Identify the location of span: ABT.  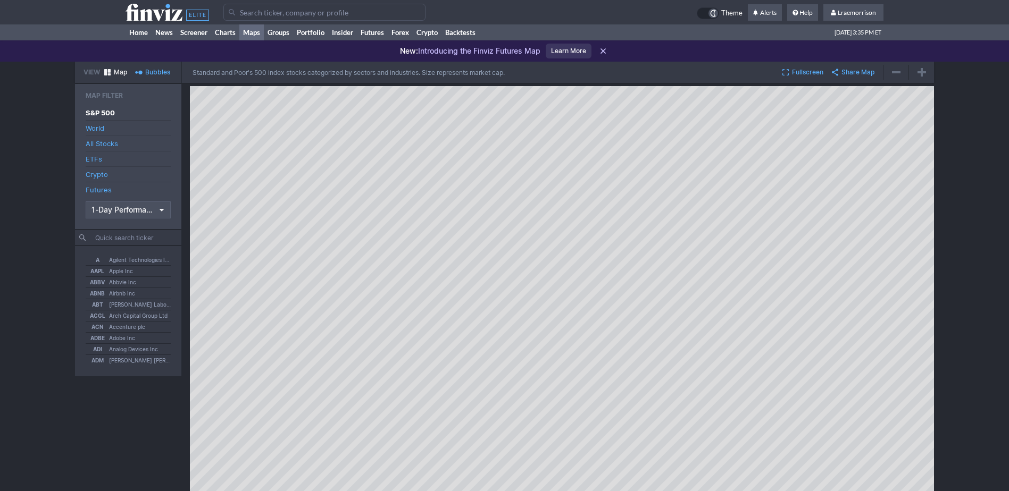
(97, 305).